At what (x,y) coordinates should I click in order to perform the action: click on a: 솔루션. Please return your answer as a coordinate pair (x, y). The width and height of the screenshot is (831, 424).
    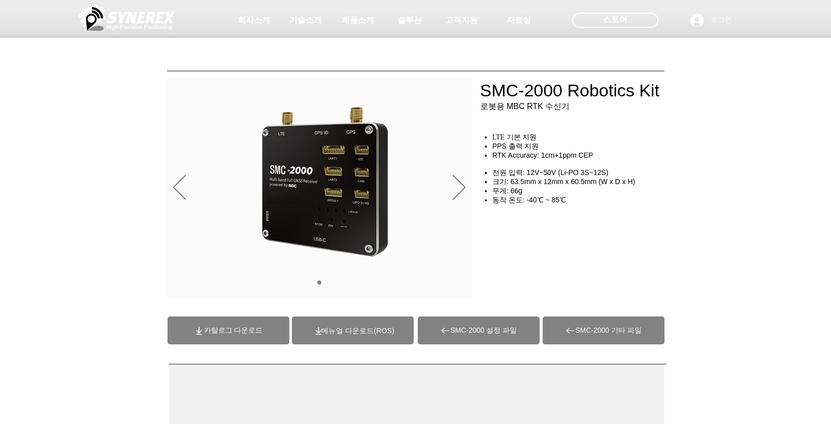
    Looking at the image, I should click on (410, 20).